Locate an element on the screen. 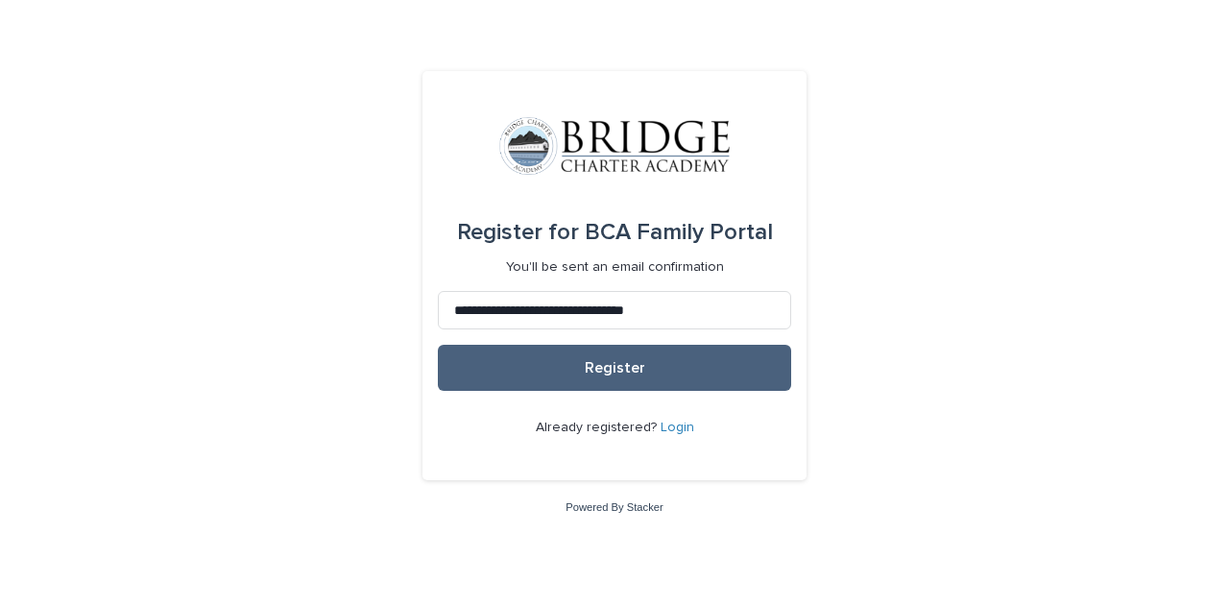 This screenshot has width=1229, height=606. p: You'll be sent an email confirmation is located at coordinates (615, 267).